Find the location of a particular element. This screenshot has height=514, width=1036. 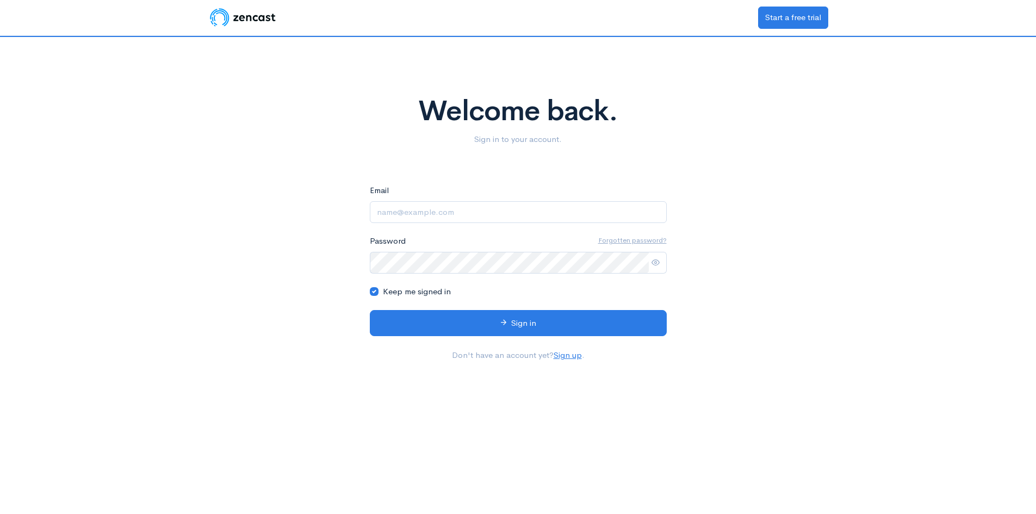

input: name@example.com is located at coordinates (518, 212).